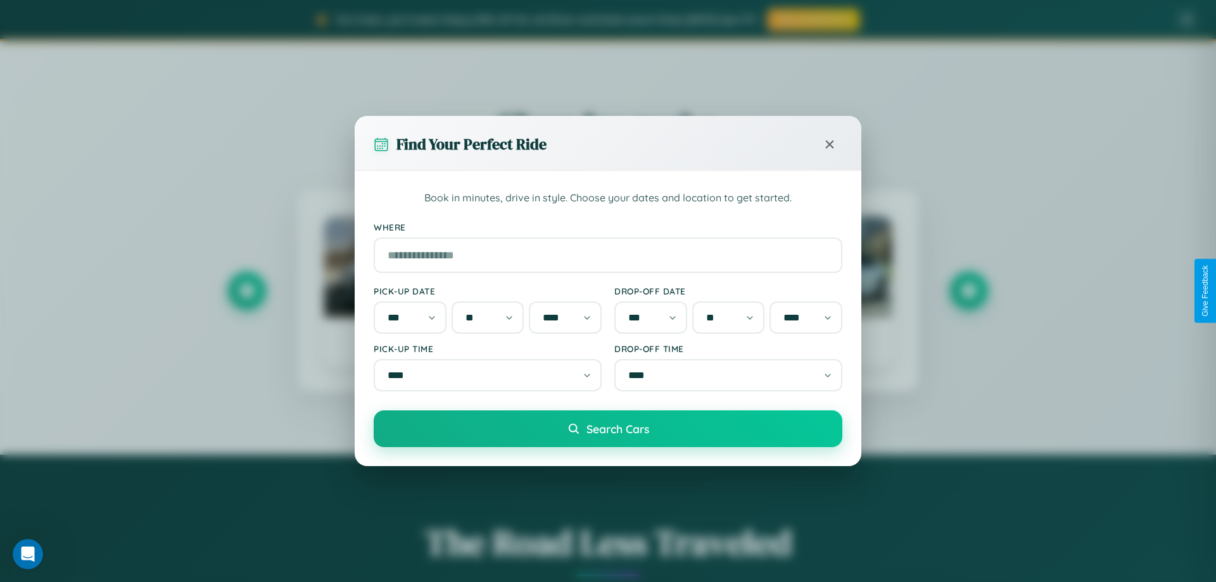 The image size is (1216, 582). What do you see at coordinates (608, 198) in the screenshot?
I see `p: Book in minutes, drive in style. Choose your dates and location to get started.` at bounding box center [608, 198].